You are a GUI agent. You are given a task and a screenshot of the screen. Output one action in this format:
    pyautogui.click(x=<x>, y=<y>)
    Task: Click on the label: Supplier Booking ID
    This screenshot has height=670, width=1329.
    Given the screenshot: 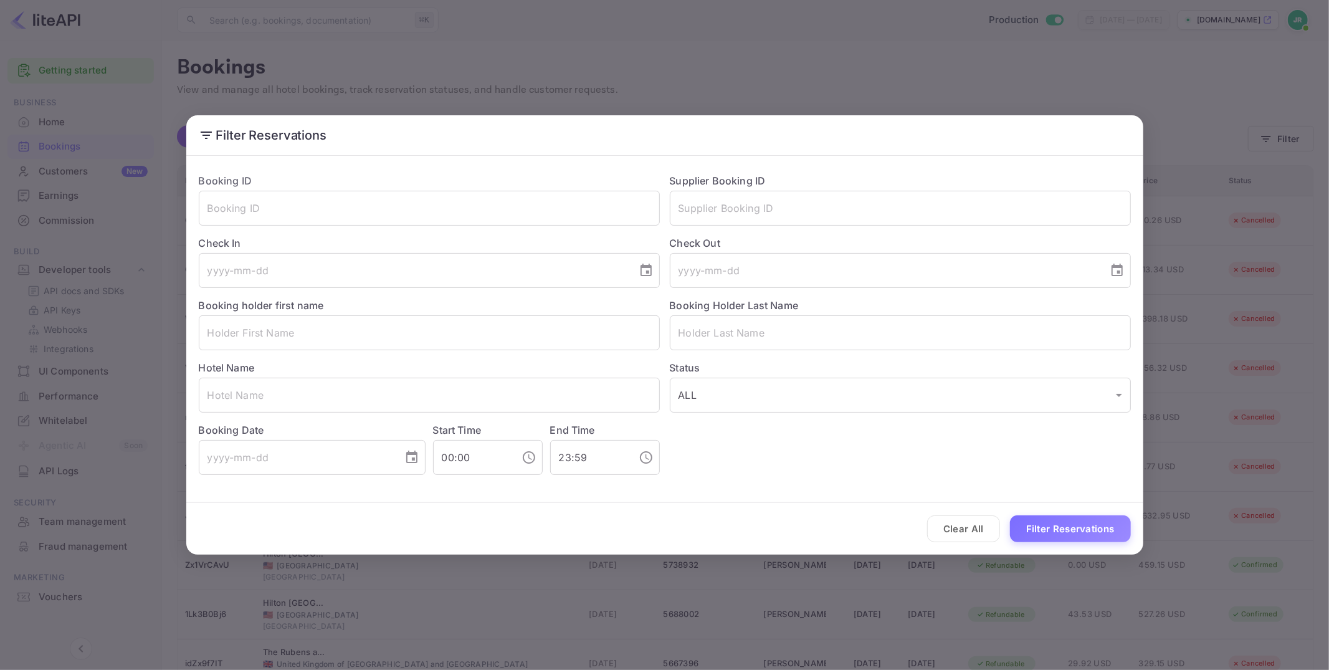 What is the action you would take?
    pyautogui.click(x=718, y=181)
    